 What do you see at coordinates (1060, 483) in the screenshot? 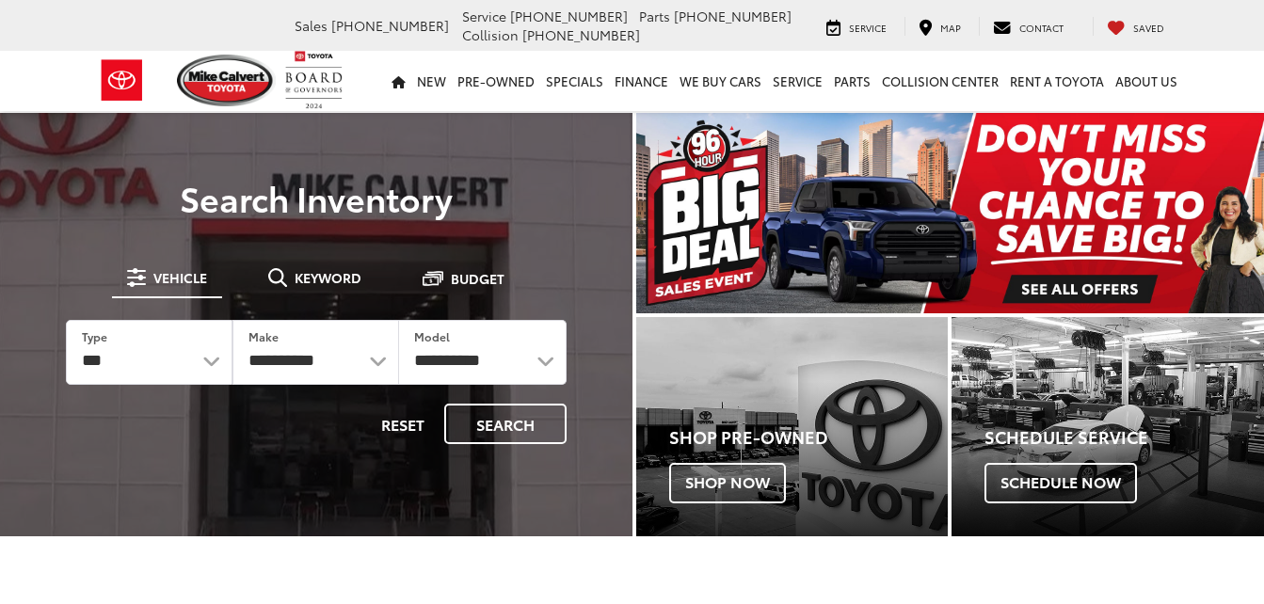
I see `span: Schedule Now` at bounding box center [1060, 483].